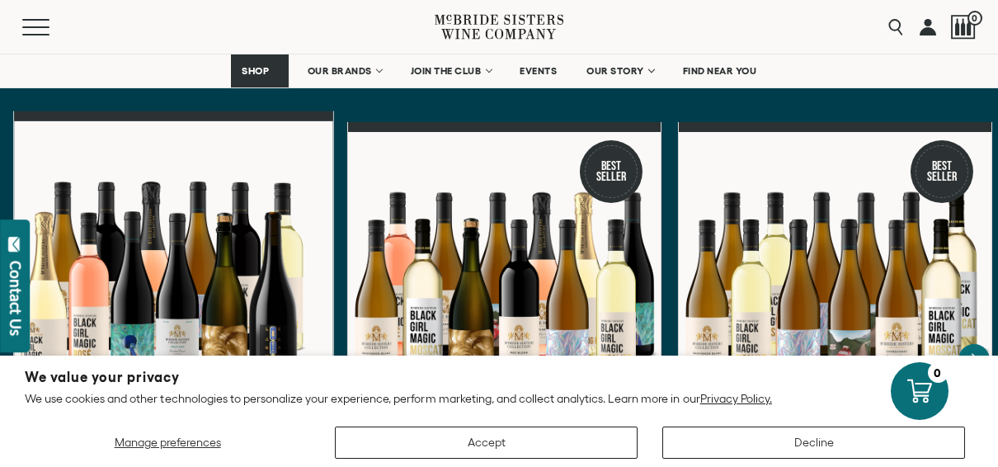 This screenshot has width=998, height=467. What do you see at coordinates (52, 27) in the screenshot?
I see `button: Mobile Menu Trigger` at bounding box center [52, 27].